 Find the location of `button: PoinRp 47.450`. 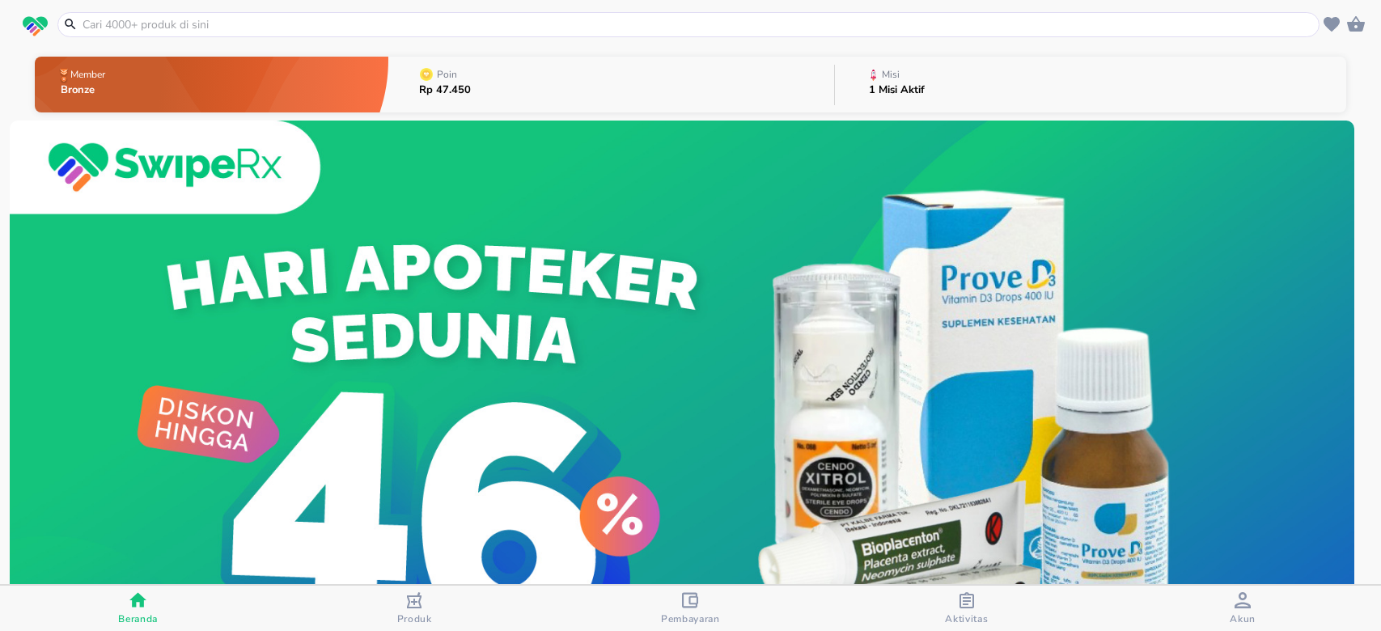

button: PoinRp 47.450 is located at coordinates (611, 84).